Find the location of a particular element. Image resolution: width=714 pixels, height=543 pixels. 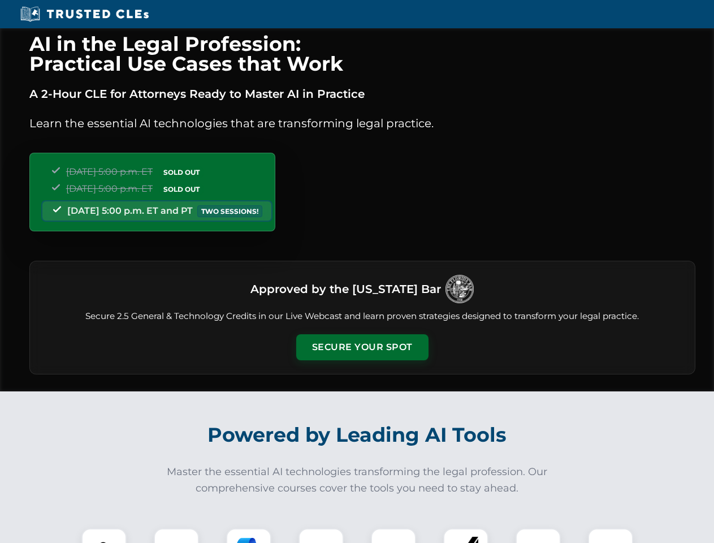

img: Trusted CLEs is located at coordinates (84, 14).